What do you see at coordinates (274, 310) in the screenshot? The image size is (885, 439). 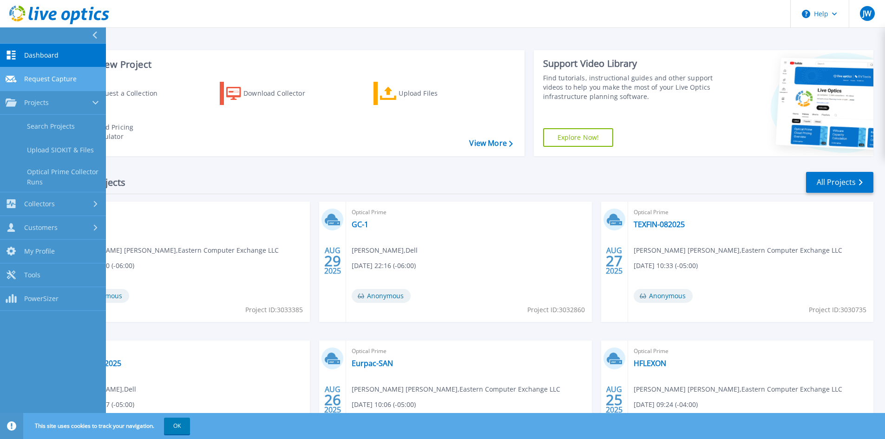 I see `span: Project ID: 3033385` at bounding box center [274, 310].